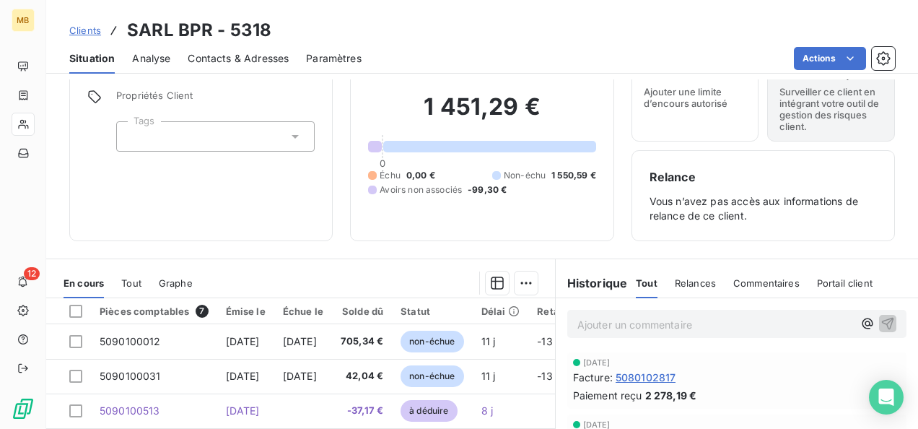  I want to click on span: 0,00 €, so click(421, 175).